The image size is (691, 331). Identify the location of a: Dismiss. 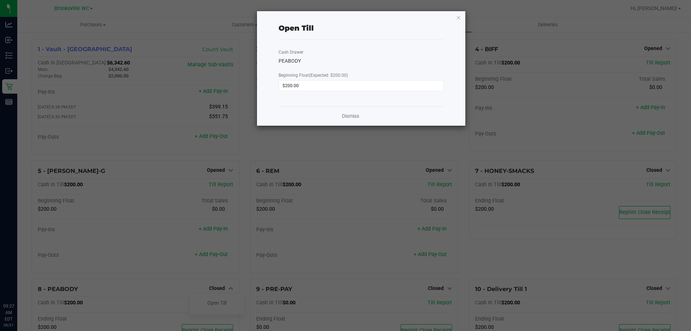
(350, 116).